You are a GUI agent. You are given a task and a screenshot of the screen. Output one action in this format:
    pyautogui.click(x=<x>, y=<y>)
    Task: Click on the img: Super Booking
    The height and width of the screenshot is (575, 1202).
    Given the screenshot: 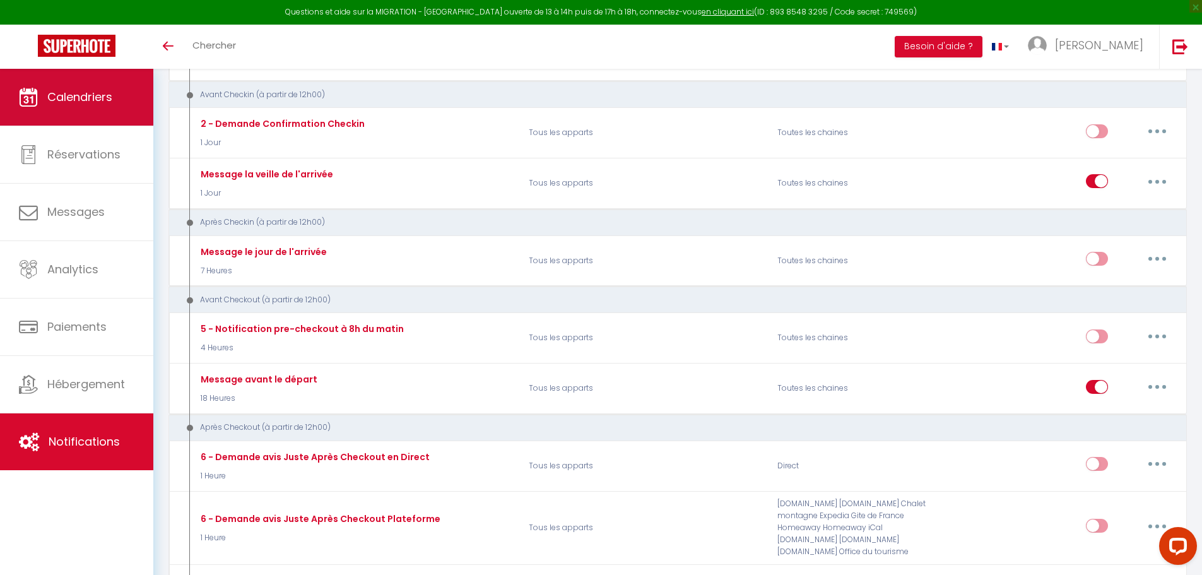 What is the action you would take?
    pyautogui.click(x=76, y=45)
    